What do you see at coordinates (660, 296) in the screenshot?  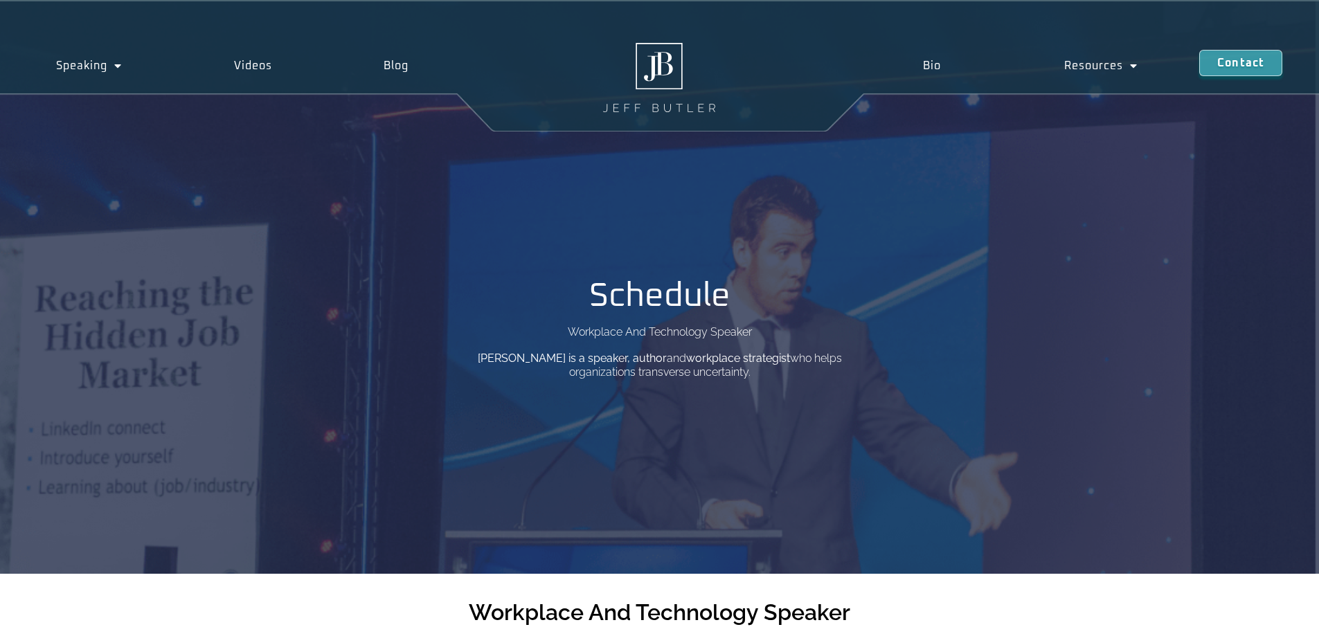 I see `h1: Schedule` at bounding box center [660, 296].